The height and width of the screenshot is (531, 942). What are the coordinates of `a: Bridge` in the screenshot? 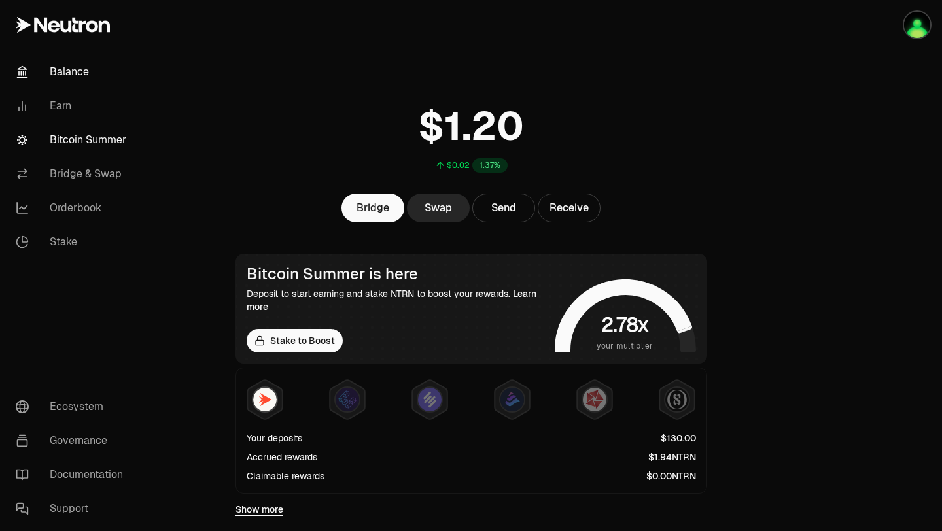 It's located at (373, 208).